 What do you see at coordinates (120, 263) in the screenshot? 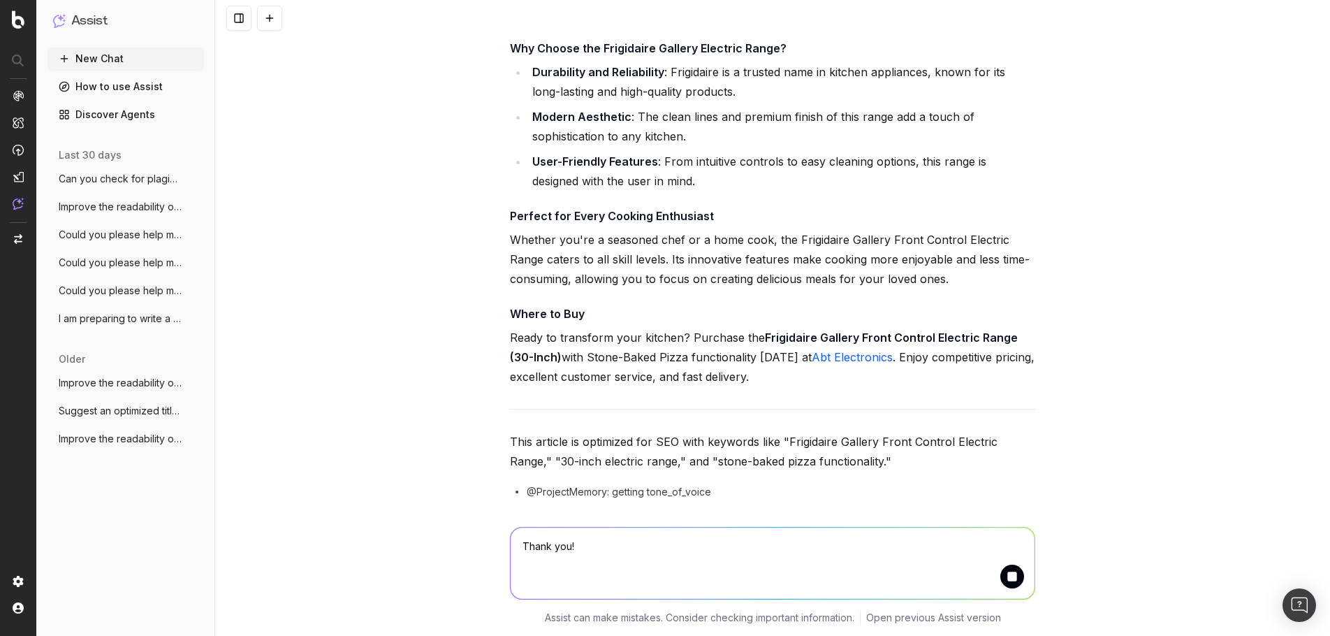
I see `span: Could you please help me create 500-600` at bounding box center [120, 263].